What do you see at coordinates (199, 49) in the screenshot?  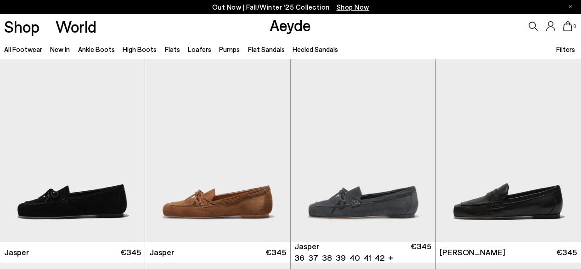 I see `a: Loafers` at bounding box center [199, 49].